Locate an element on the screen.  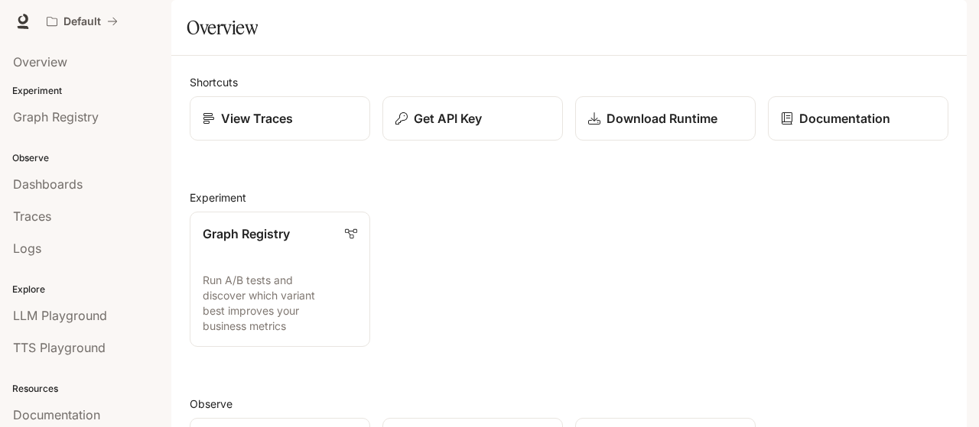
p: Get API Key is located at coordinates (447, 118).